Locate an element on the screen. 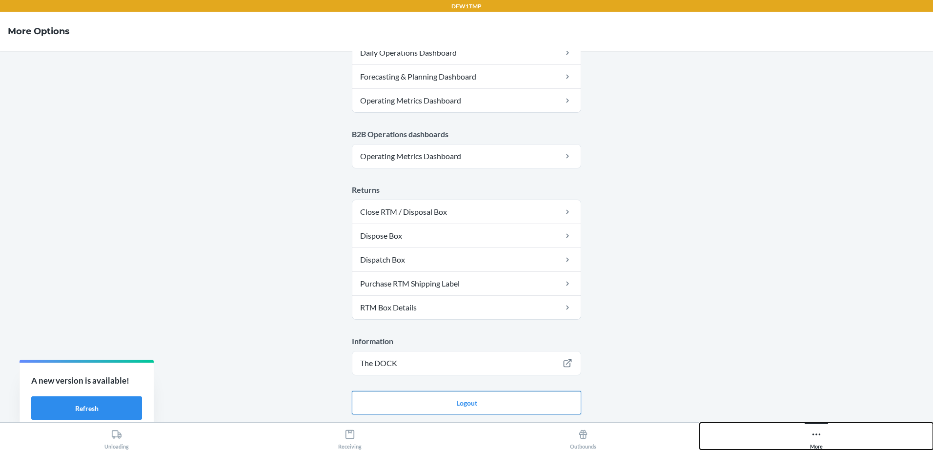 The image size is (933, 451). a: Dispatch Box is located at coordinates (467, 260).